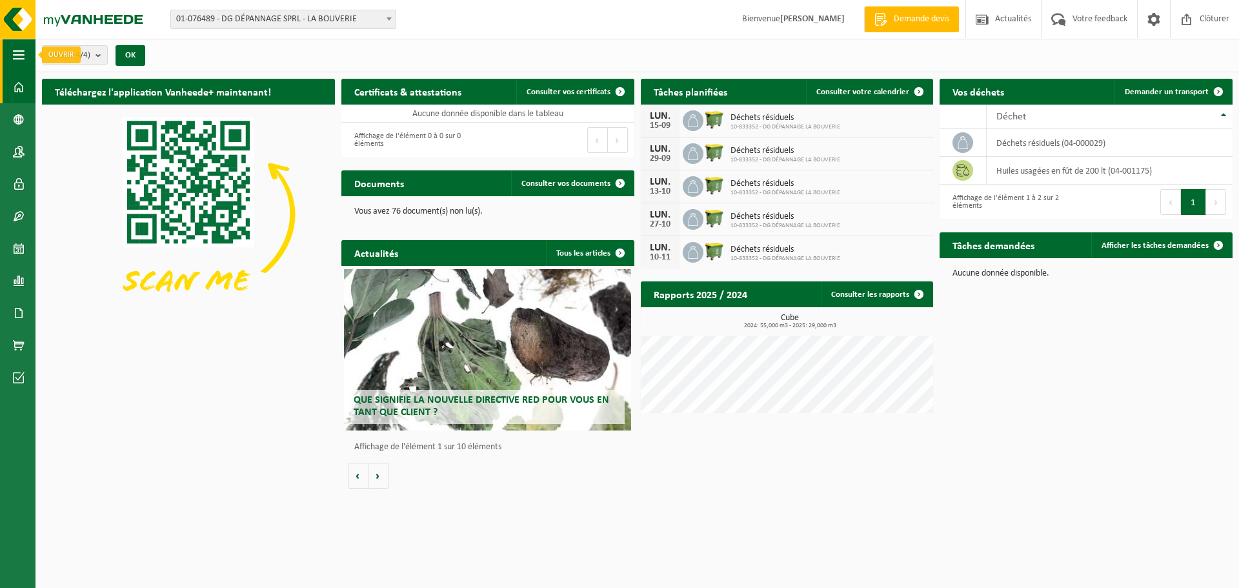  What do you see at coordinates (1161, 245) in the screenshot?
I see `a: Afficher les tâches demandées` at bounding box center [1161, 245].